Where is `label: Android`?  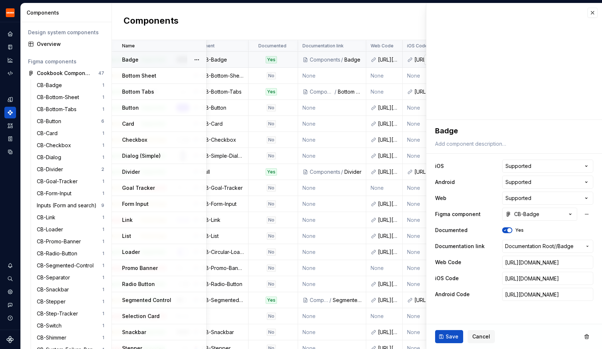
label: Android is located at coordinates (445, 182).